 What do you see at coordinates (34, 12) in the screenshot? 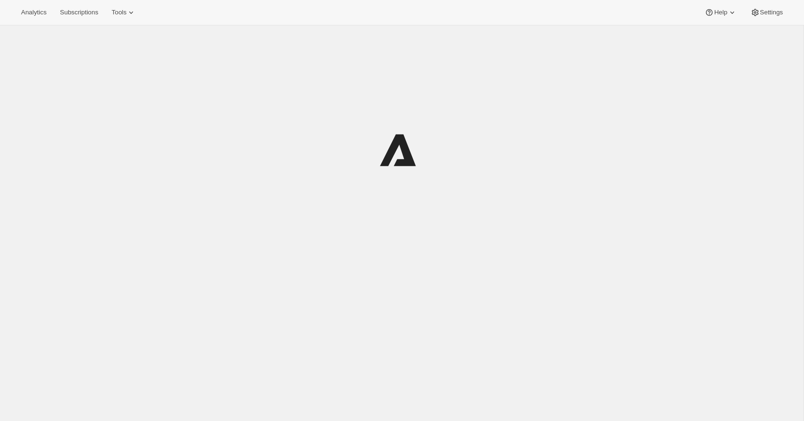
I see `button: Analytics` at bounding box center [34, 12].